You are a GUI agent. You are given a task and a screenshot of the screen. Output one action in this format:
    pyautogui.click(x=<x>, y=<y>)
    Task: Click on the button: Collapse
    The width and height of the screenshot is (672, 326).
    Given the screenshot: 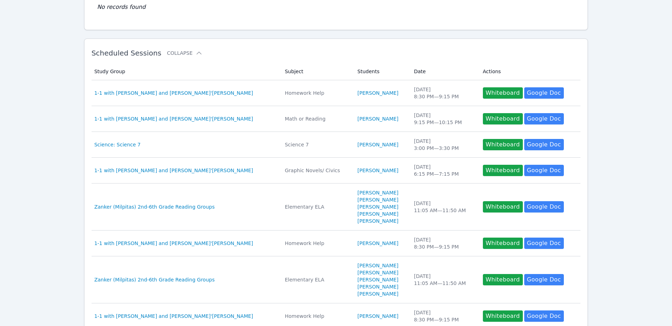 What is the action you would take?
    pyautogui.click(x=184, y=53)
    